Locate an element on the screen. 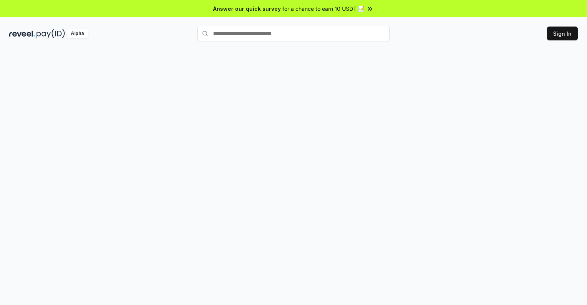  img: reveel_dark is located at coordinates (22, 33).